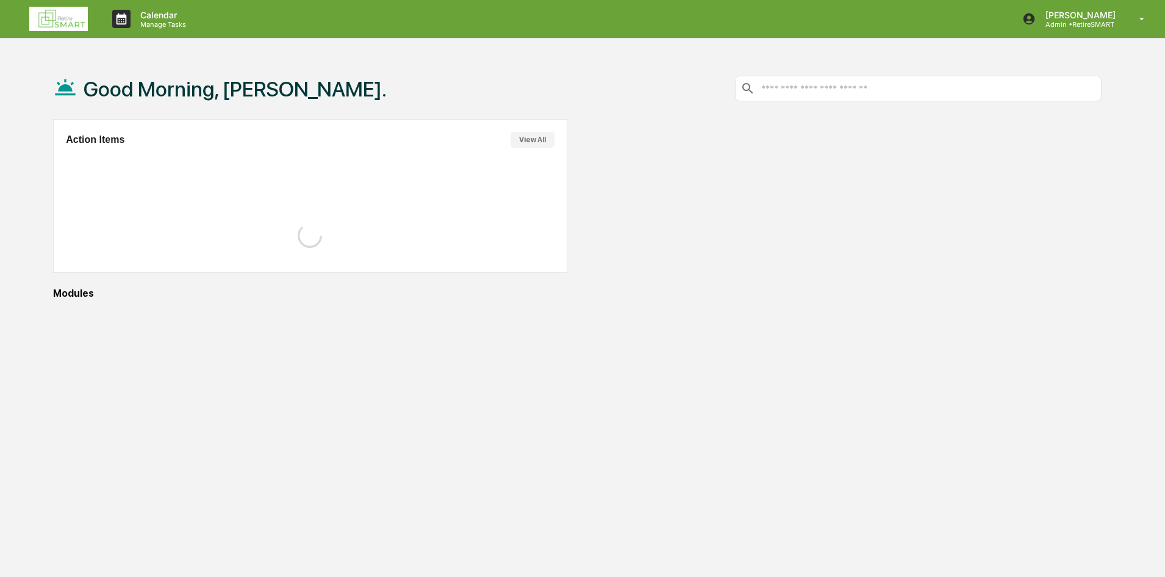  I want to click on p: Admin • RetireSMART, so click(1079, 24).